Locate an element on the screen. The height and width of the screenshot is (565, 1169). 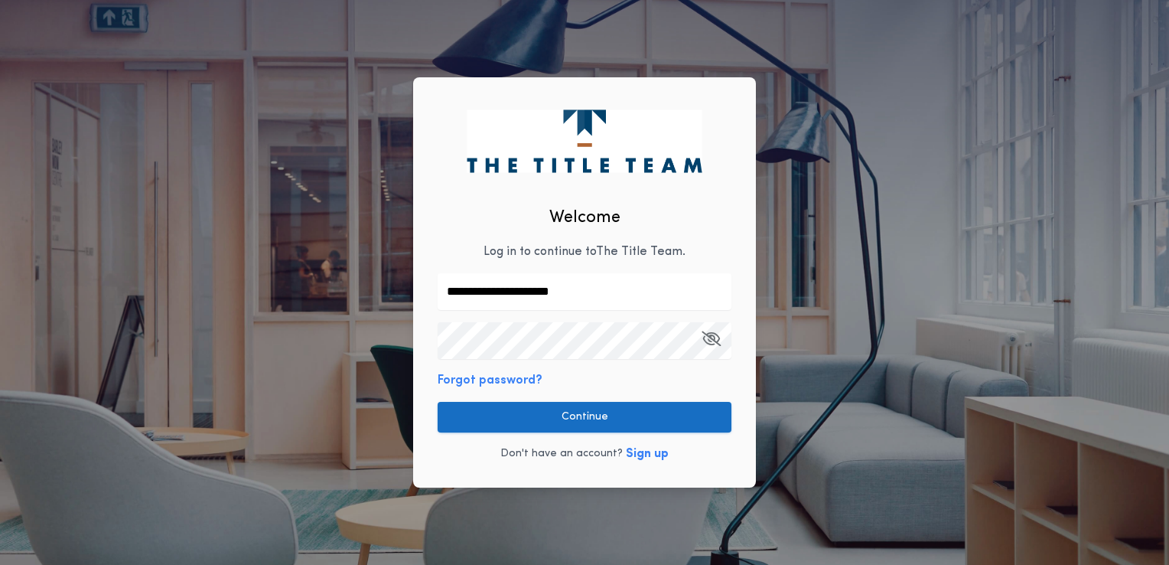
button: Sign up is located at coordinates (647, 454).